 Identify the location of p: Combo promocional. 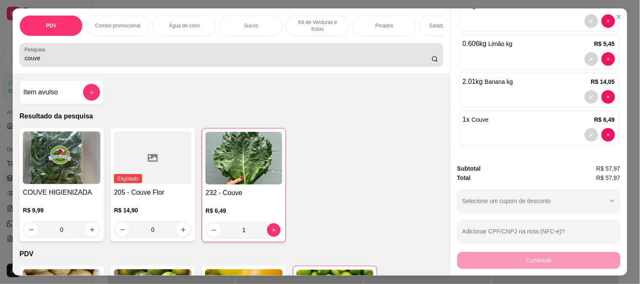
(118, 26).